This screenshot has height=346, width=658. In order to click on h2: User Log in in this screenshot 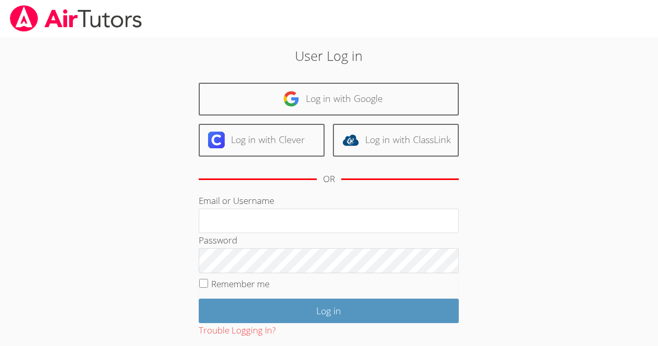, I will do `click(329, 56)`.